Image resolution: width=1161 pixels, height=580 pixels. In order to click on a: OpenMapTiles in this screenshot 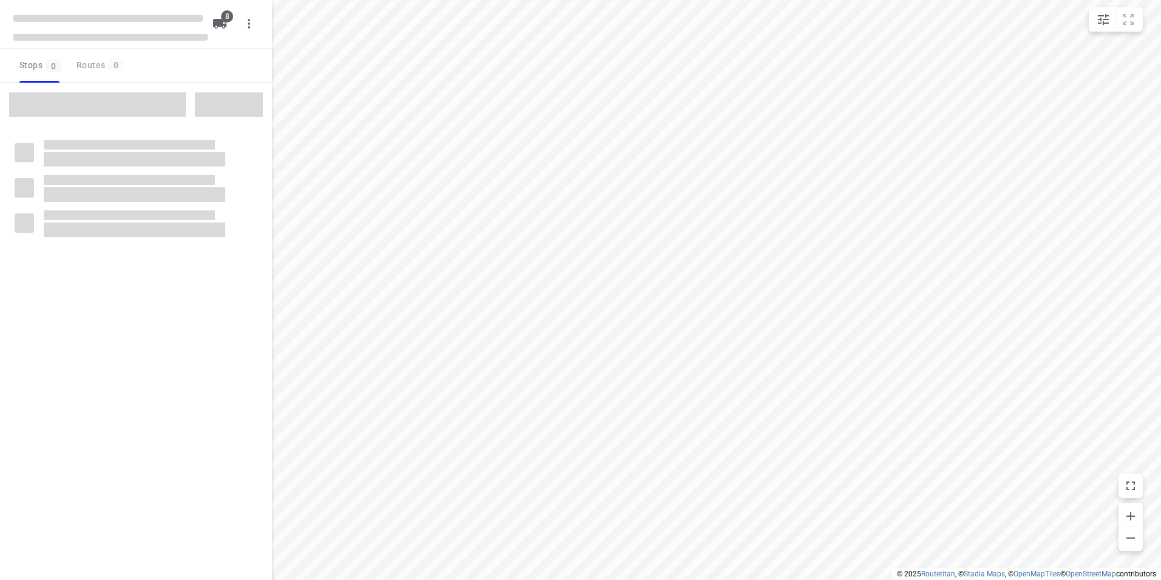, I will do `click(1037, 573)`.